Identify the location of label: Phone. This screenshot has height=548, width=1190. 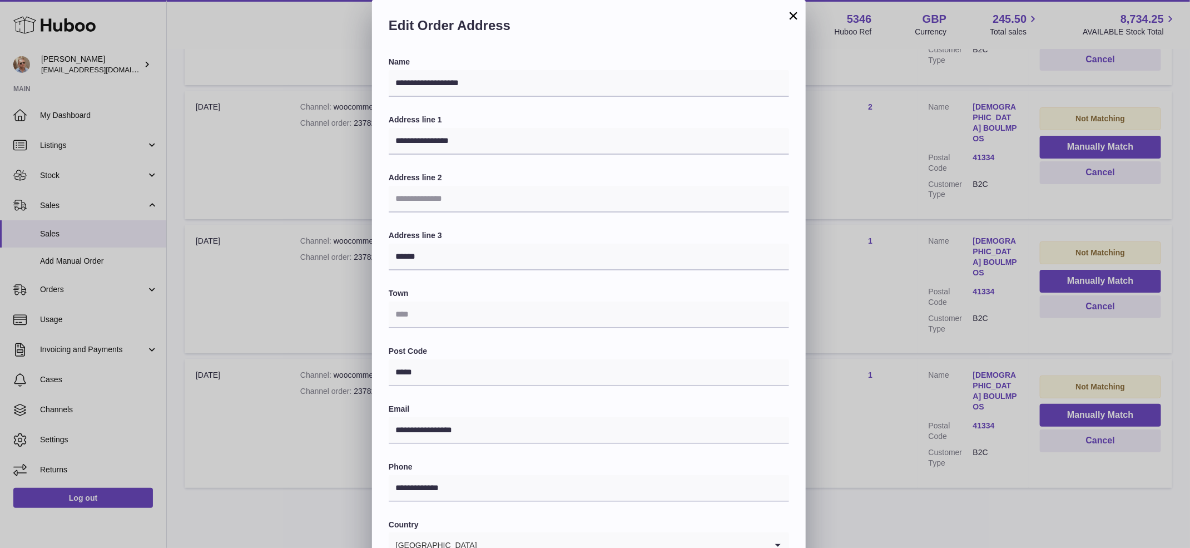
(589, 466).